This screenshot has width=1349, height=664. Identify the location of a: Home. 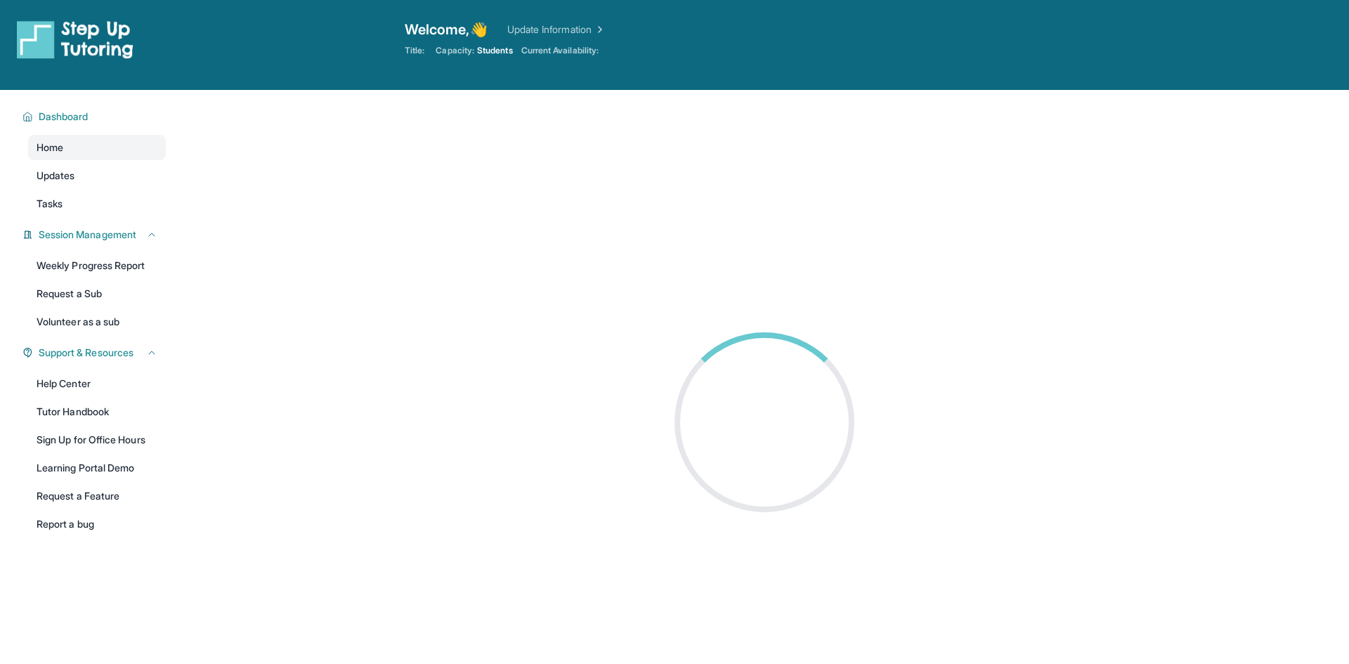
(97, 148).